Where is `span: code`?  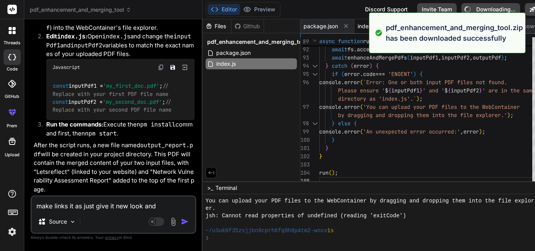 span: code is located at coordinates (369, 74).